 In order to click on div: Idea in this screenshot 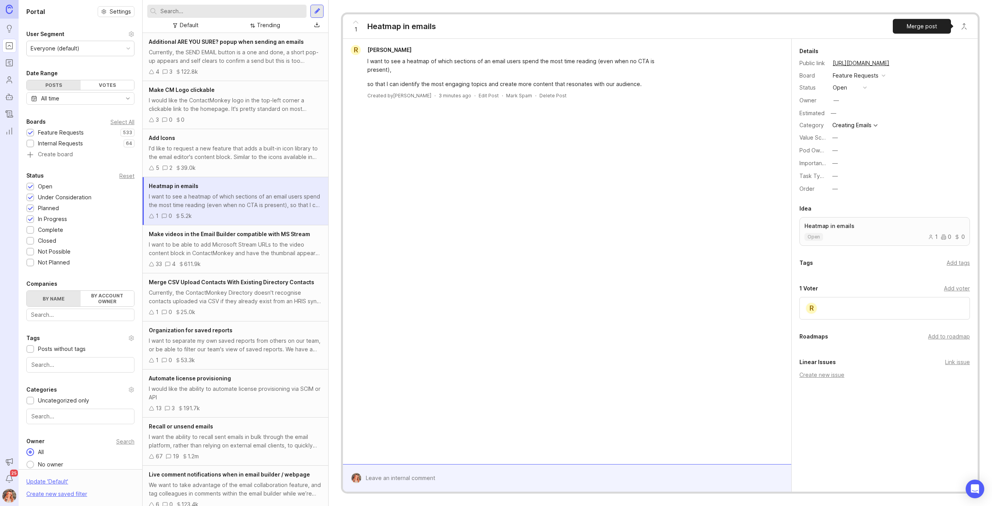, I will do `click(805, 208)`.